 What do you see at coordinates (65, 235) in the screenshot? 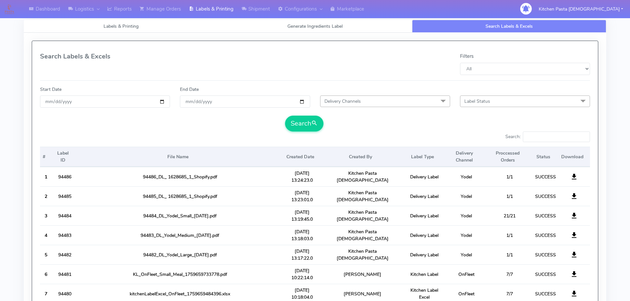
I see `td: 94483` at bounding box center [65, 235].